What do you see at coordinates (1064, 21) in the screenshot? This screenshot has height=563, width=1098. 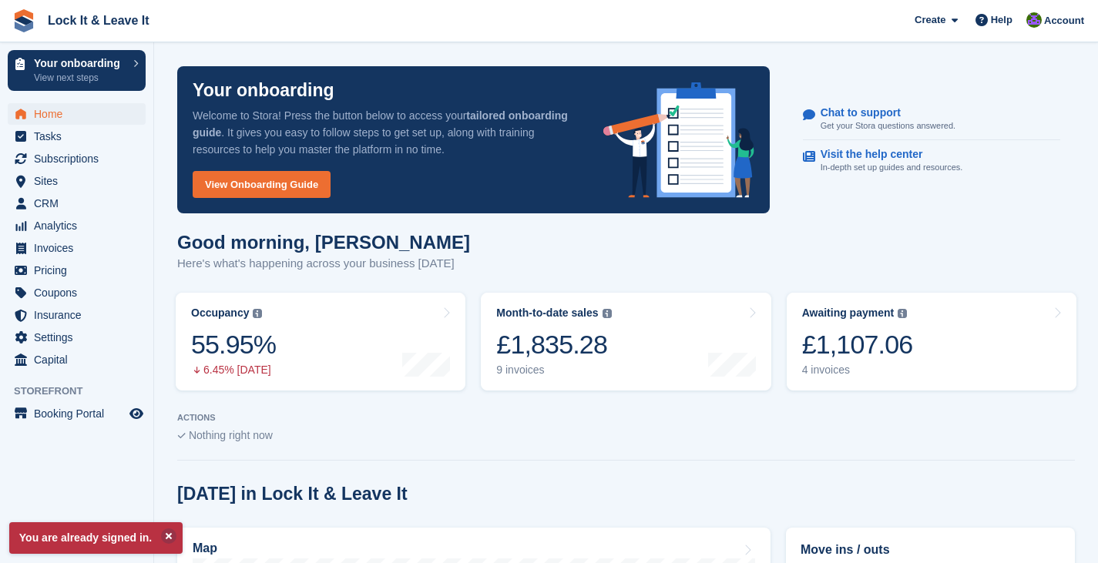 I see `span: Account` at bounding box center [1064, 21].